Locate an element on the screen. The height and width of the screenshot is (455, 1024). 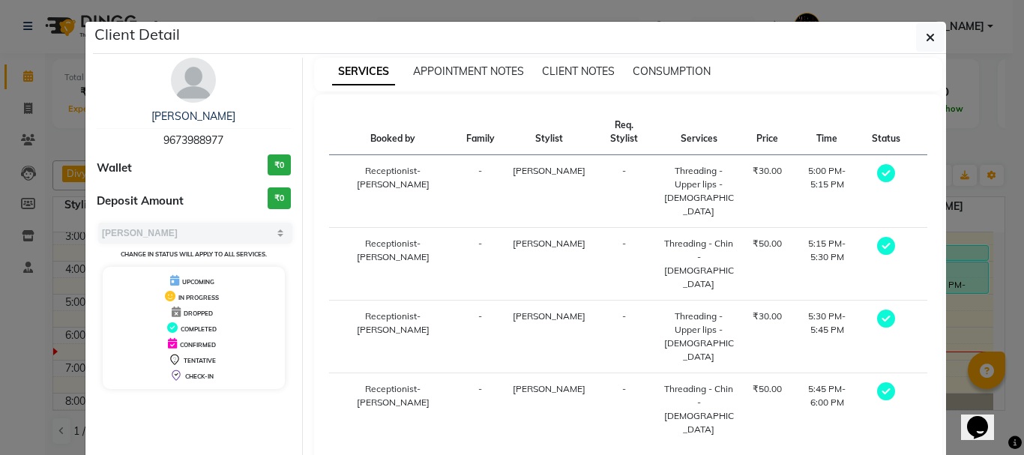
h5: Client Detail is located at coordinates (137, 34).